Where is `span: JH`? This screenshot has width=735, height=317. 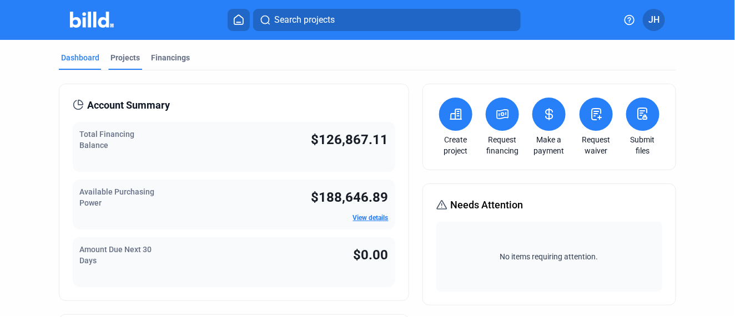
span: JH is located at coordinates (654, 20).